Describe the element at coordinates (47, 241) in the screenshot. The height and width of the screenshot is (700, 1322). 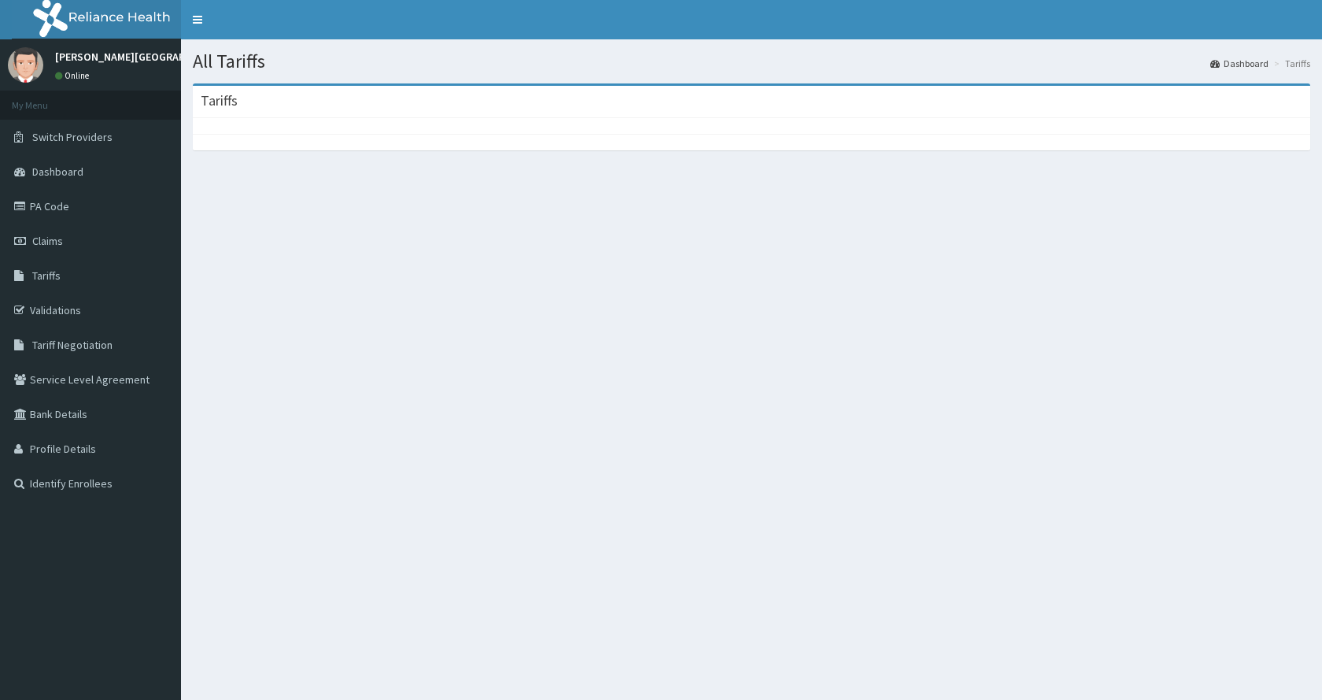
I see `span: Claims` at that location.